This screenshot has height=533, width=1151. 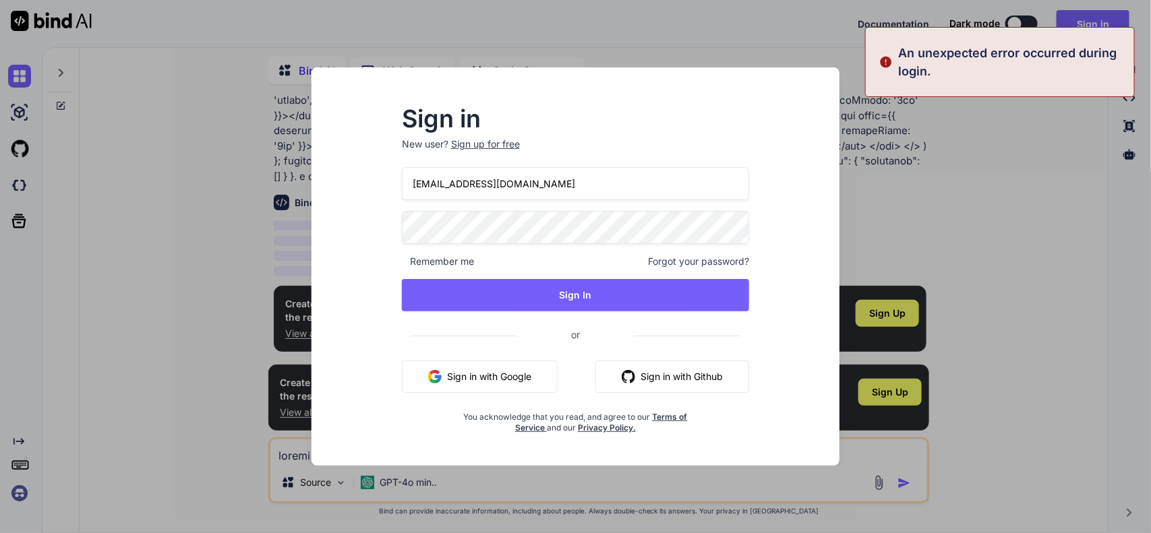 What do you see at coordinates (576, 419) in the screenshot?
I see `div: You acknowledge that you read, and agree to our and our` at bounding box center [576, 419].